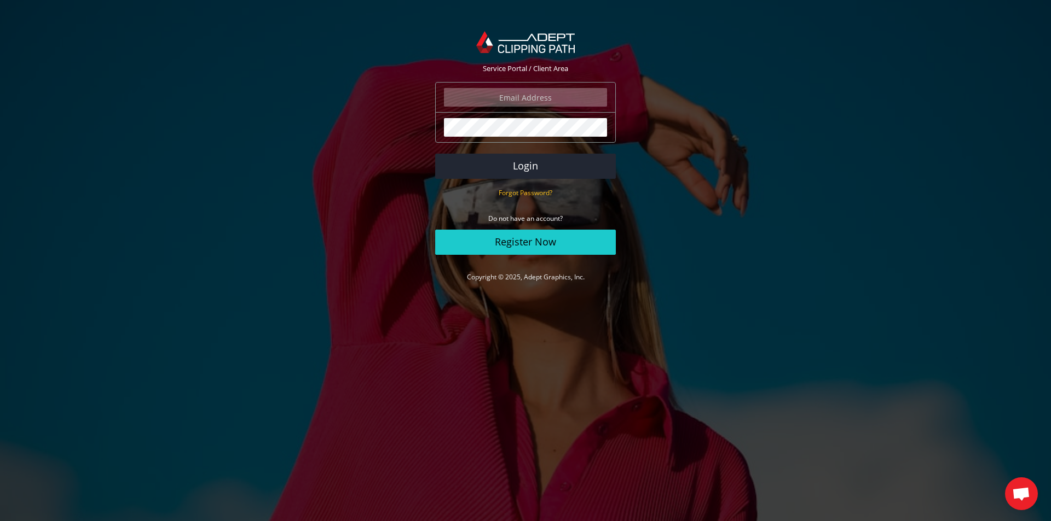 This screenshot has width=1051, height=521. What do you see at coordinates (525, 193) in the screenshot?
I see `a: Forgot Password?` at bounding box center [525, 193].